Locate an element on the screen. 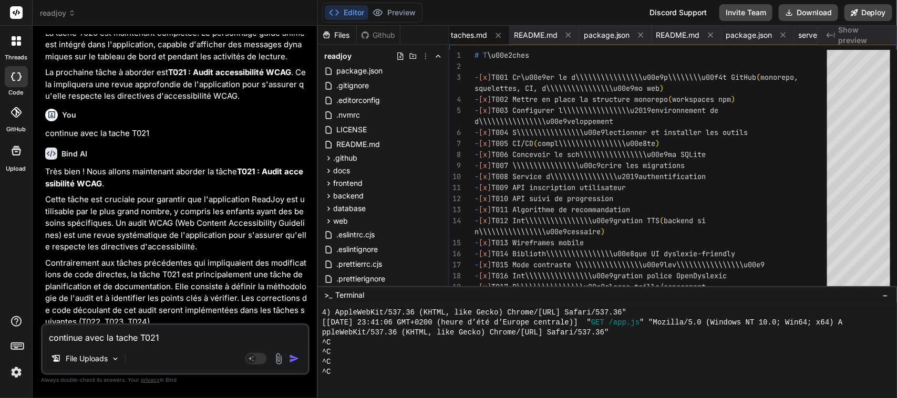 The height and width of the screenshot is (398, 897). span: .github is located at coordinates (345, 158).